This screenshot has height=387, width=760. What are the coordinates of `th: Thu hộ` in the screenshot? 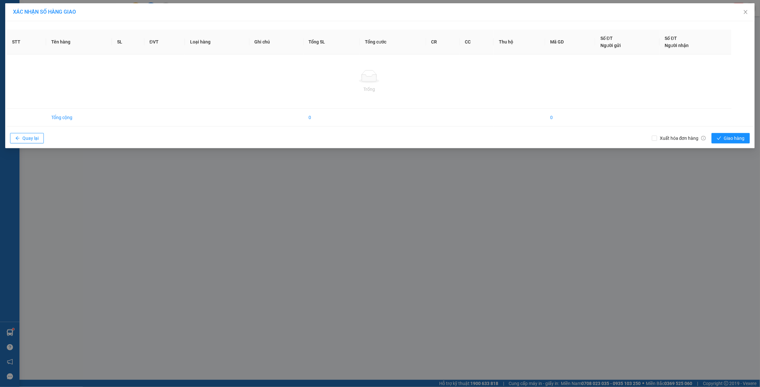 It's located at (519, 42).